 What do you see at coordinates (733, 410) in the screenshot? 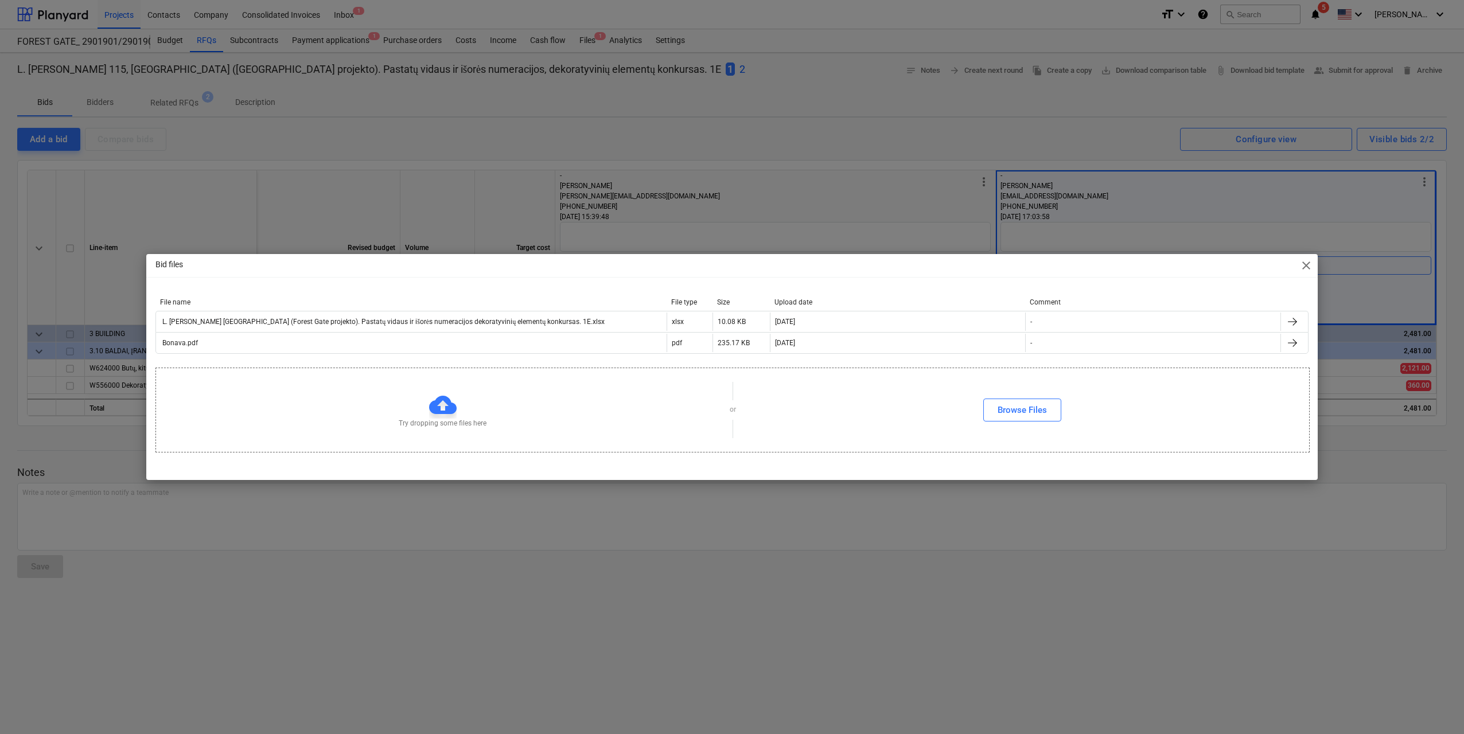
I see `div: Try dropping some files hereorBrowse Files` at bounding box center [733, 410].